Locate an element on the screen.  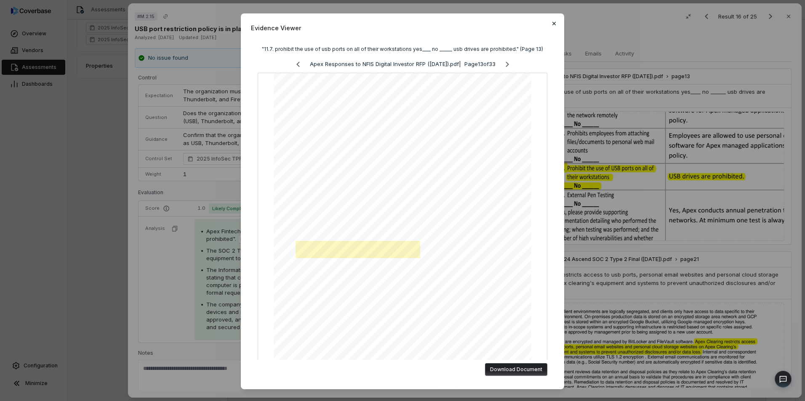
span: Evidence Viewer is located at coordinates (402, 28).